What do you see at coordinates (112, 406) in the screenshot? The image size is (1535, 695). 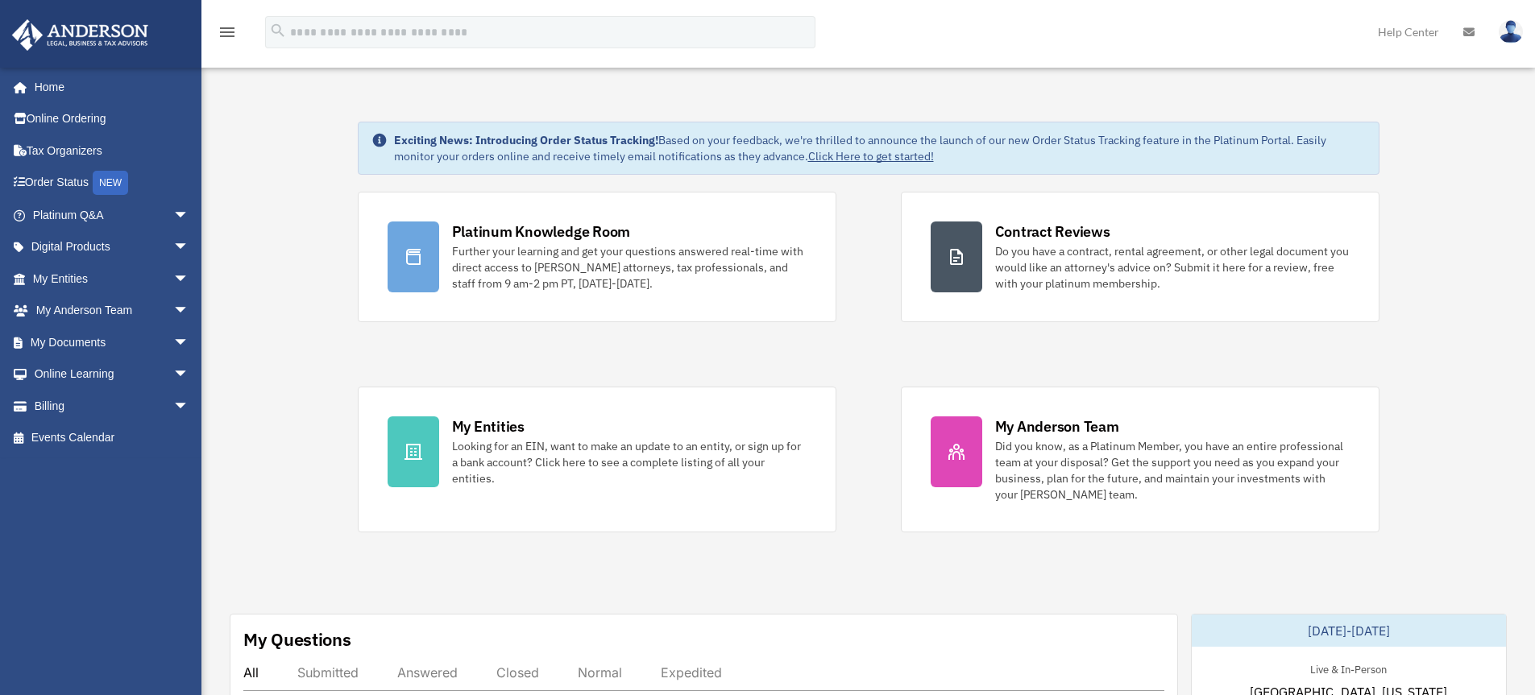 I see `a: Billingarrow_drop_down` at bounding box center [112, 406].